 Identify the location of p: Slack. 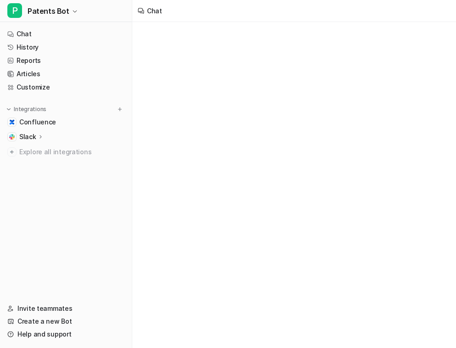
(28, 137).